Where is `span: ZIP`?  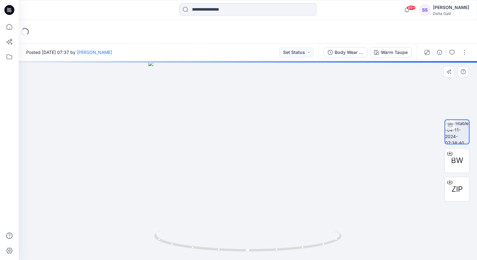 span: ZIP is located at coordinates (457, 190).